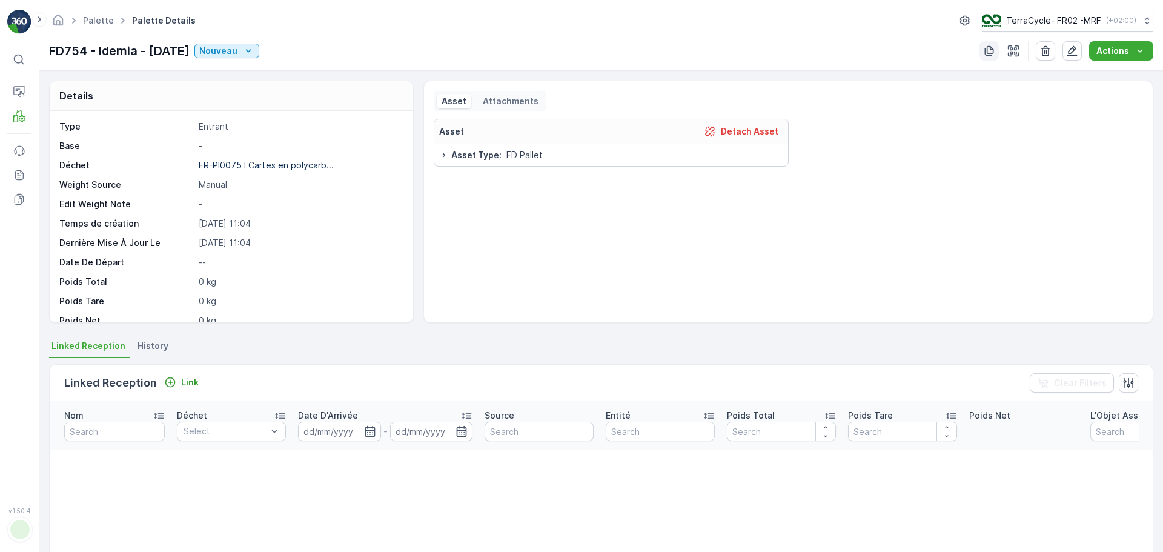 The width and height of the screenshot is (1163, 552). Describe the element at coordinates (218, 51) in the screenshot. I see `p: Nouveau` at that location.